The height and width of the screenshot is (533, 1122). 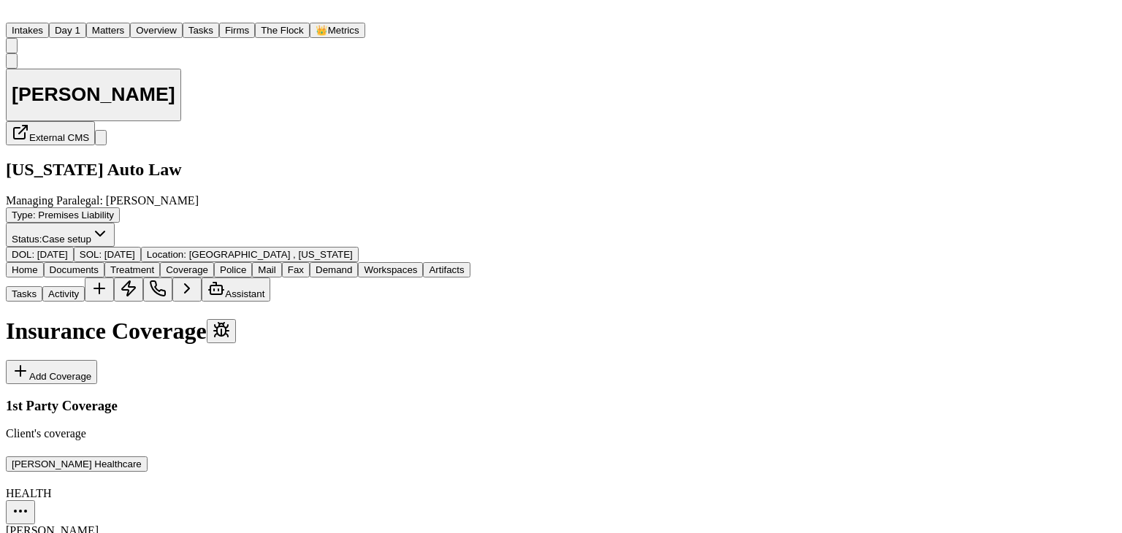 What do you see at coordinates (221, 331) in the screenshot?
I see `button: Debug coverage mentions` at bounding box center [221, 331].